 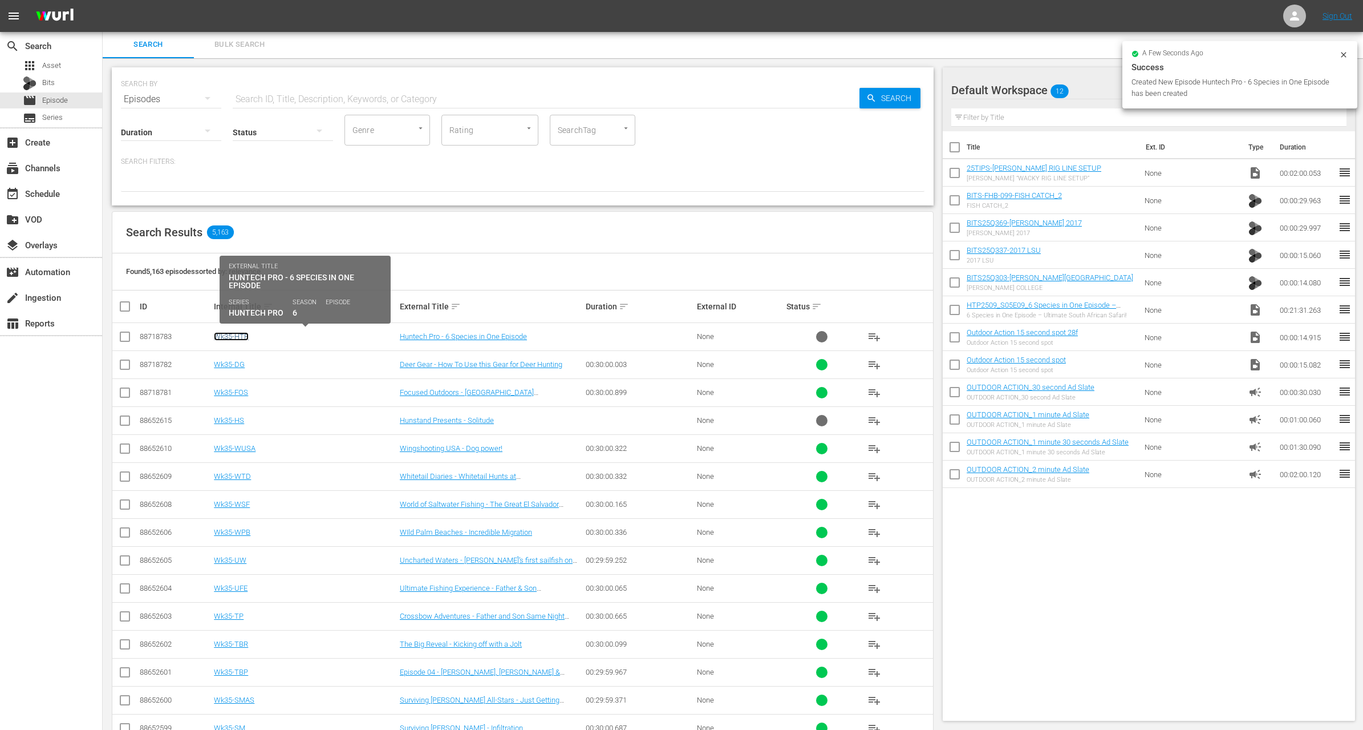 I want to click on div: 88652606, so click(x=175, y=532).